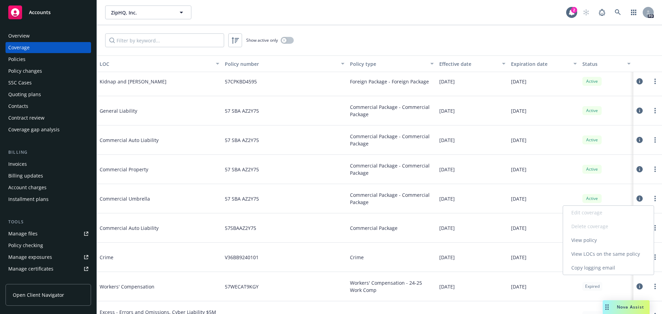 Image resolution: width=662 pixels, height=314 pixels. Describe the element at coordinates (240, 228) in the screenshot. I see `span: 57SBAAZ2Y75` at that location.